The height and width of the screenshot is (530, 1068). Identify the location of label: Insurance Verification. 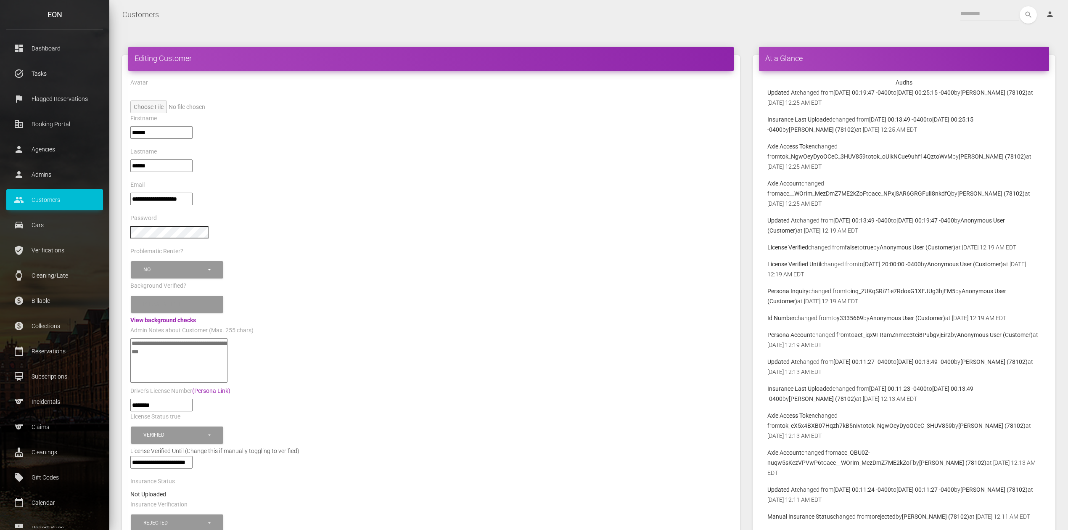
(159, 505).